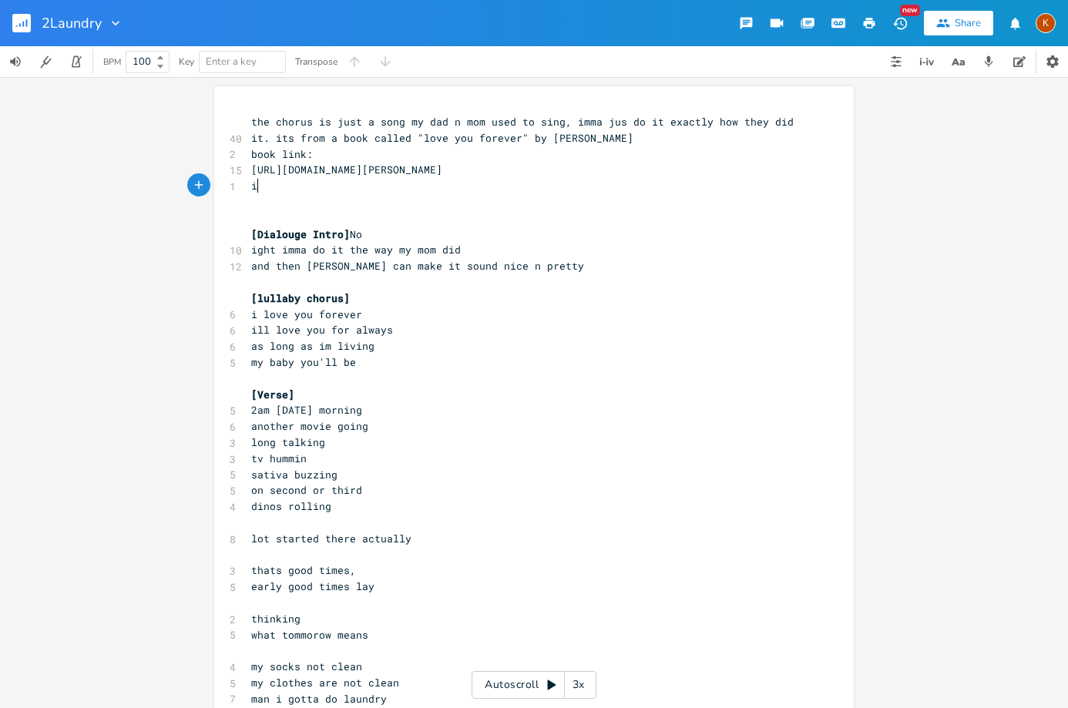  What do you see at coordinates (319, 699) in the screenshot?
I see `span: man i gotta do laundry` at bounding box center [319, 699].